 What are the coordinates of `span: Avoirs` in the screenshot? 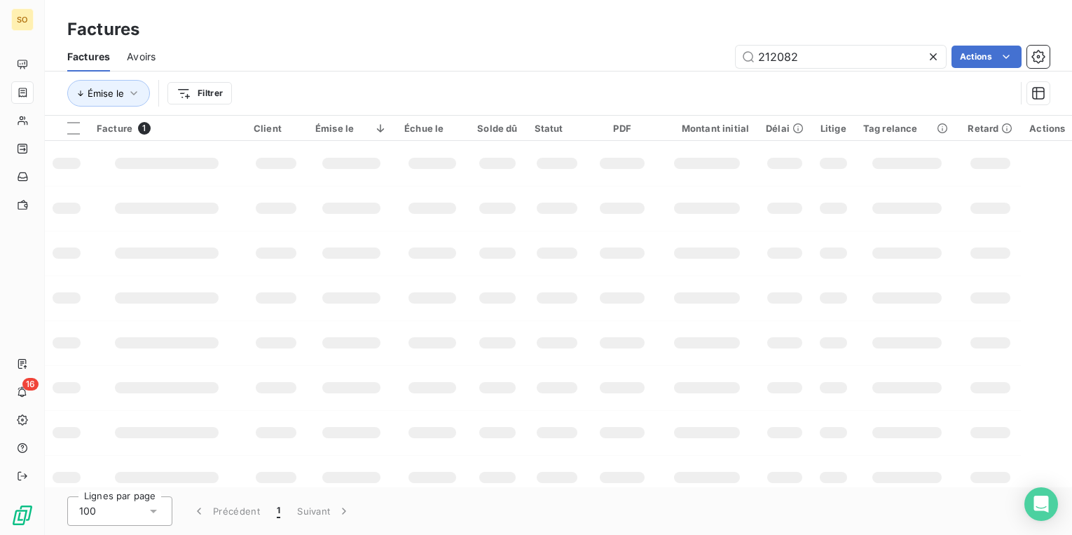 It's located at (141, 57).